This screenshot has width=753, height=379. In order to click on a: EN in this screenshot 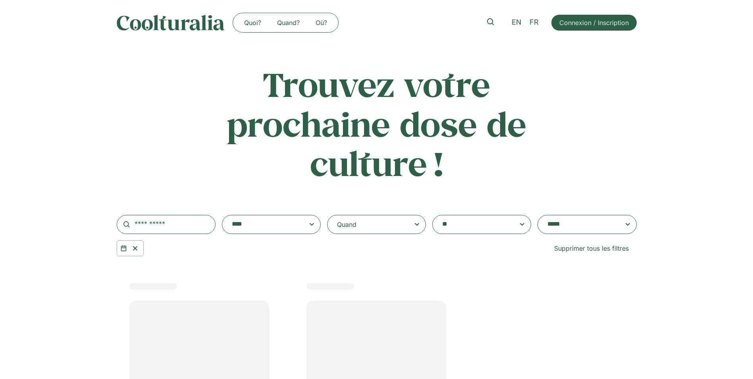, I will do `click(516, 22)`.